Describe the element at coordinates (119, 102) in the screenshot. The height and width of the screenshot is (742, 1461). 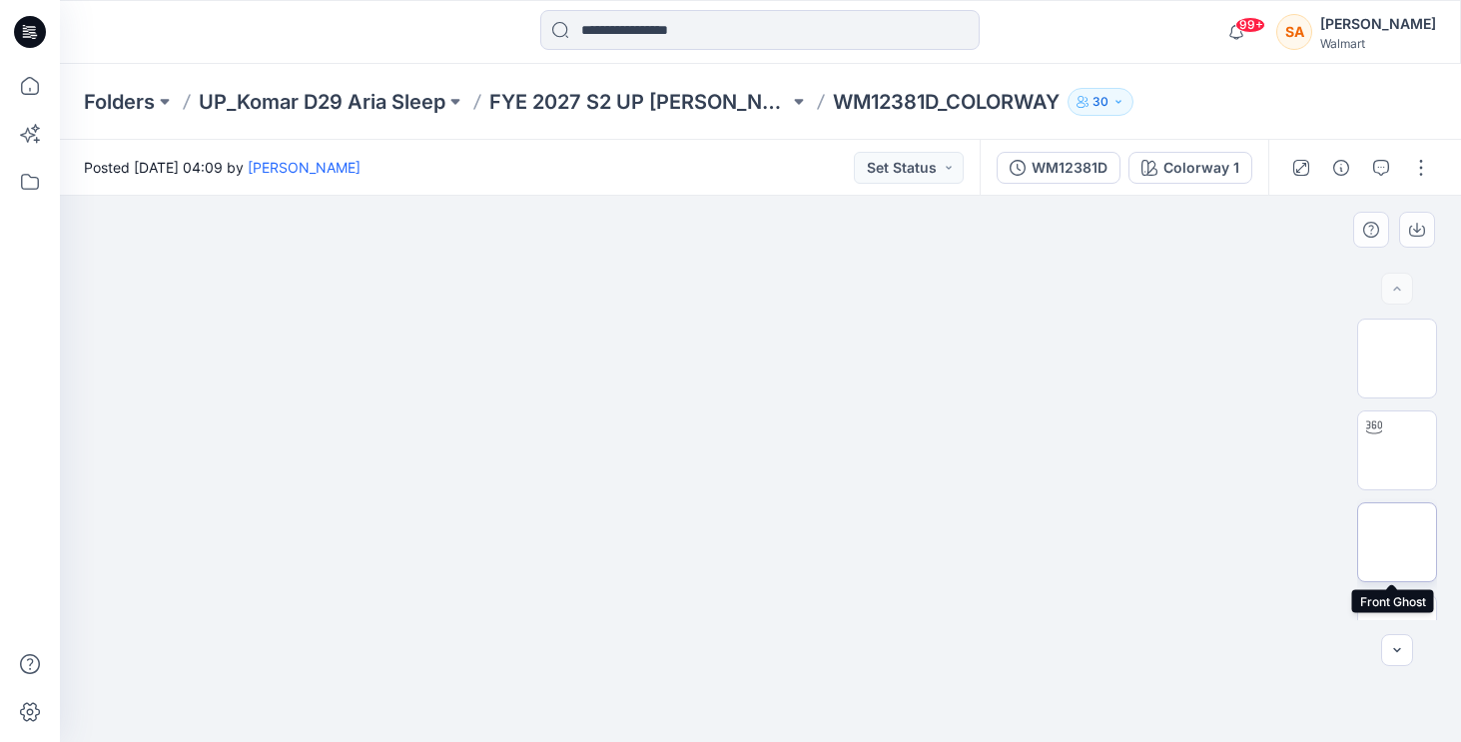
I see `a: Folders` at that location.